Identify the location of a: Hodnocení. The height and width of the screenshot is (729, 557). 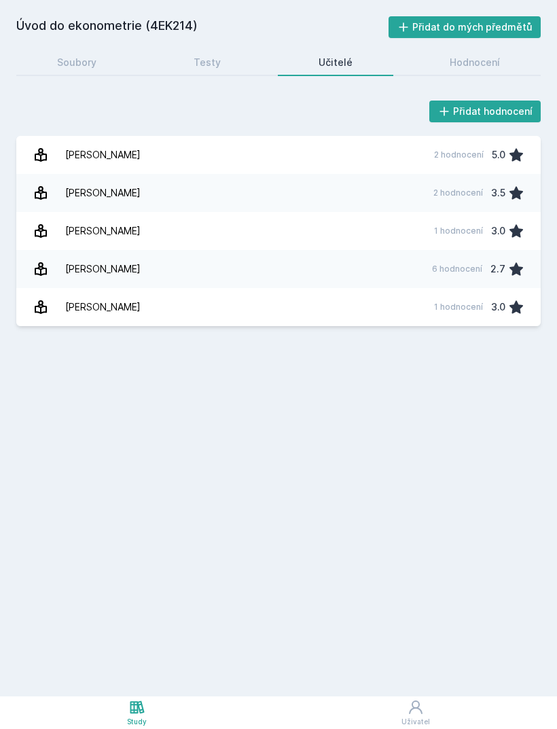
(476, 63).